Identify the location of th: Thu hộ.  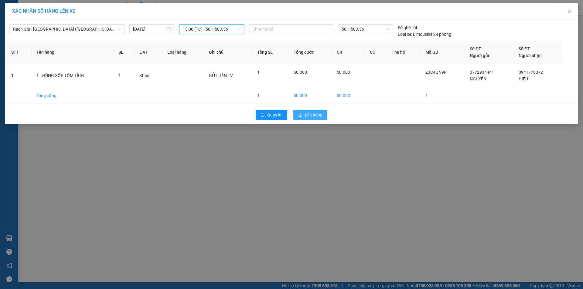
(403, 52).